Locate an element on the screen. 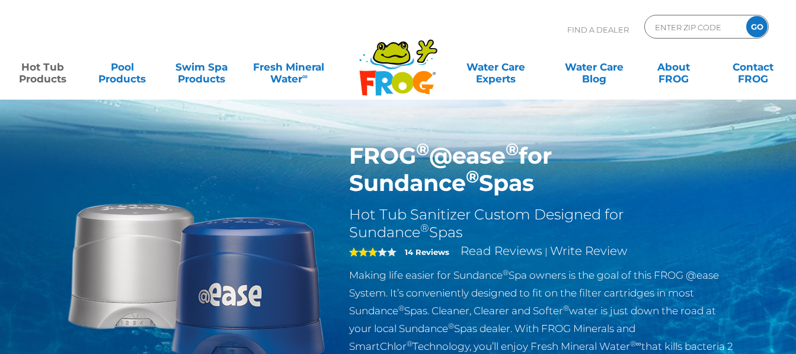 The height and width of the screenshot is (354, 796). a: Write Review is located at coordinates (589, 251).